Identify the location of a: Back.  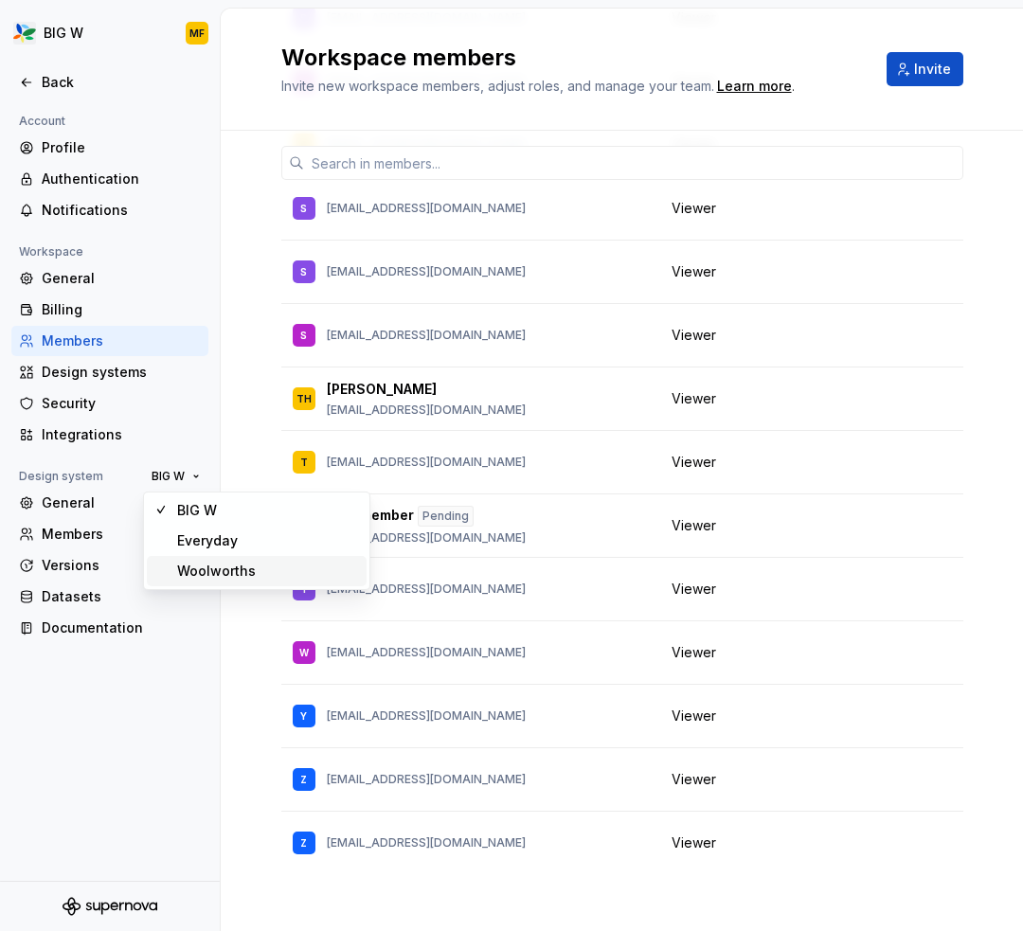
(110, 82).